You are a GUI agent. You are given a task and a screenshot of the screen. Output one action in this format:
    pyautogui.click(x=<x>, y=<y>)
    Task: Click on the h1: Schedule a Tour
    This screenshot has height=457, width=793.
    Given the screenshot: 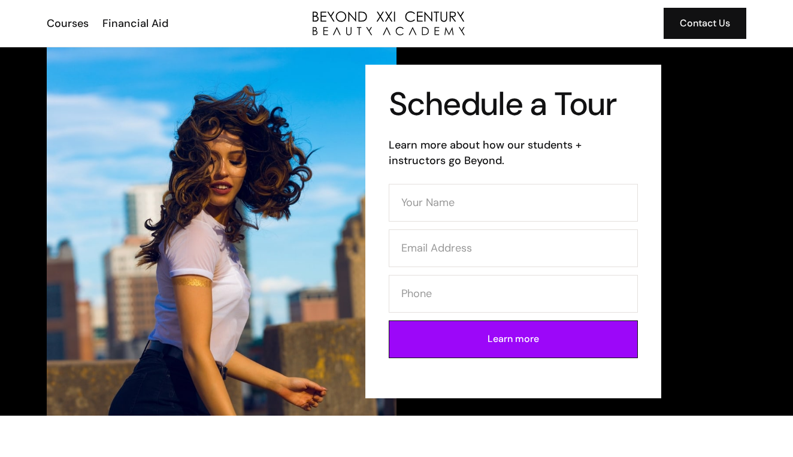 What is the action you would take?
    pyautogui.click(x=513, y=104)
    